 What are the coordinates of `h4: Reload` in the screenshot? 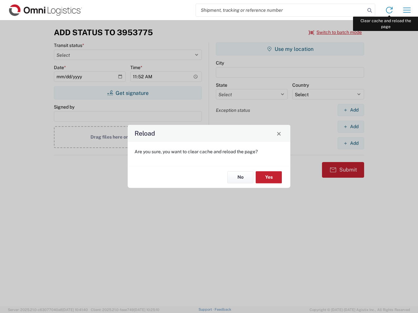 It's located at (145, 133).